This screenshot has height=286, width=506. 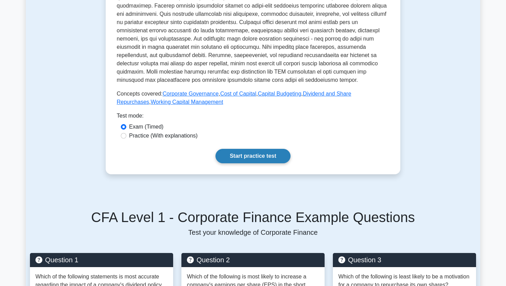 What do you see at coordinates (101, 260) in the screenshot?
I see `h5: Question 1` at bounding box center [101, 260].